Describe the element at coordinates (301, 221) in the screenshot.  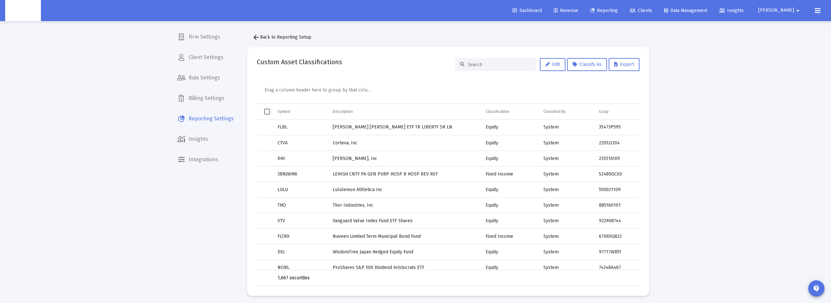
I see `td: VTV` at that location.